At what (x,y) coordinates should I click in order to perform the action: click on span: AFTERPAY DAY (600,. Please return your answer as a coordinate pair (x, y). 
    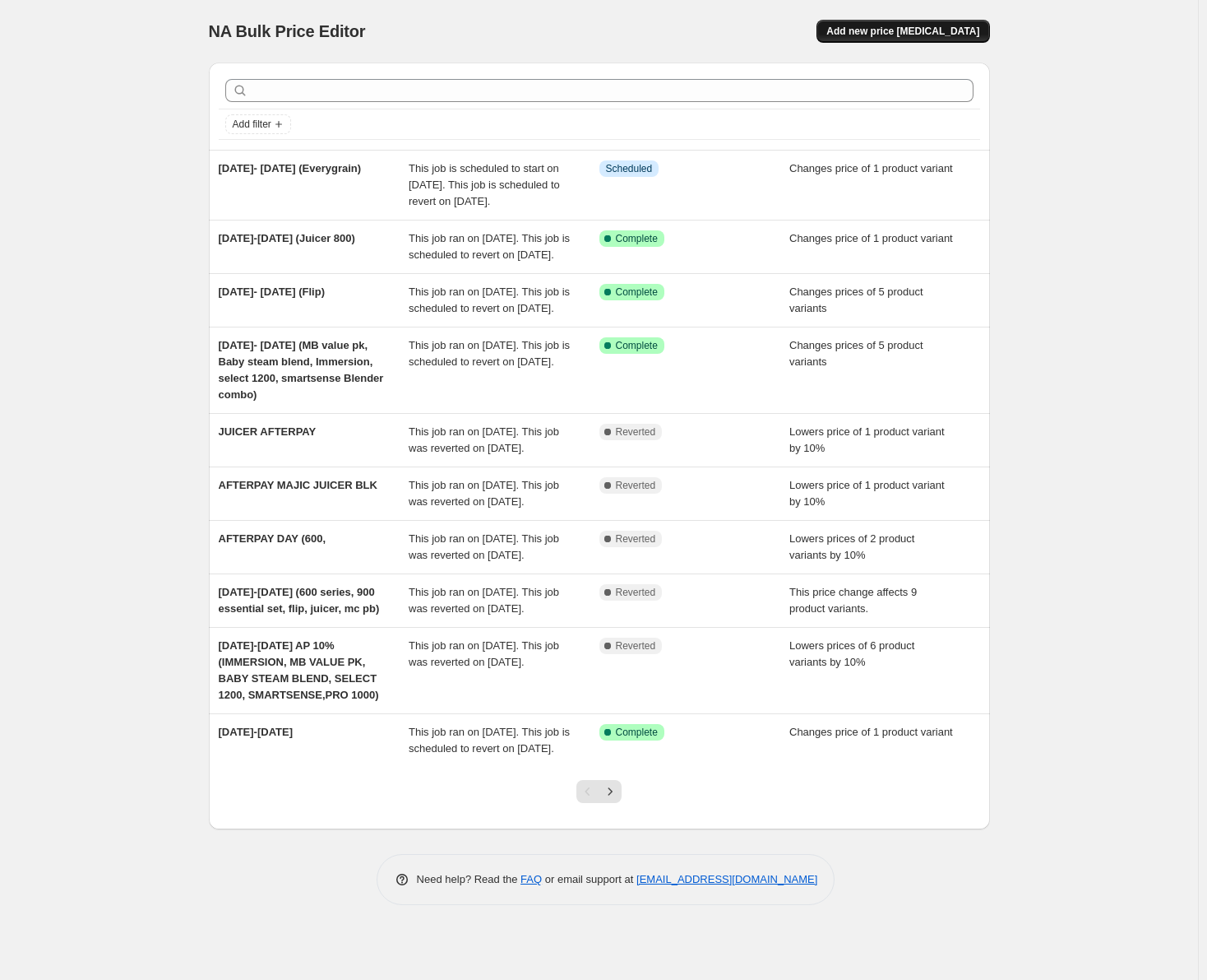
    Looking at the image, I should click on (272, 538).